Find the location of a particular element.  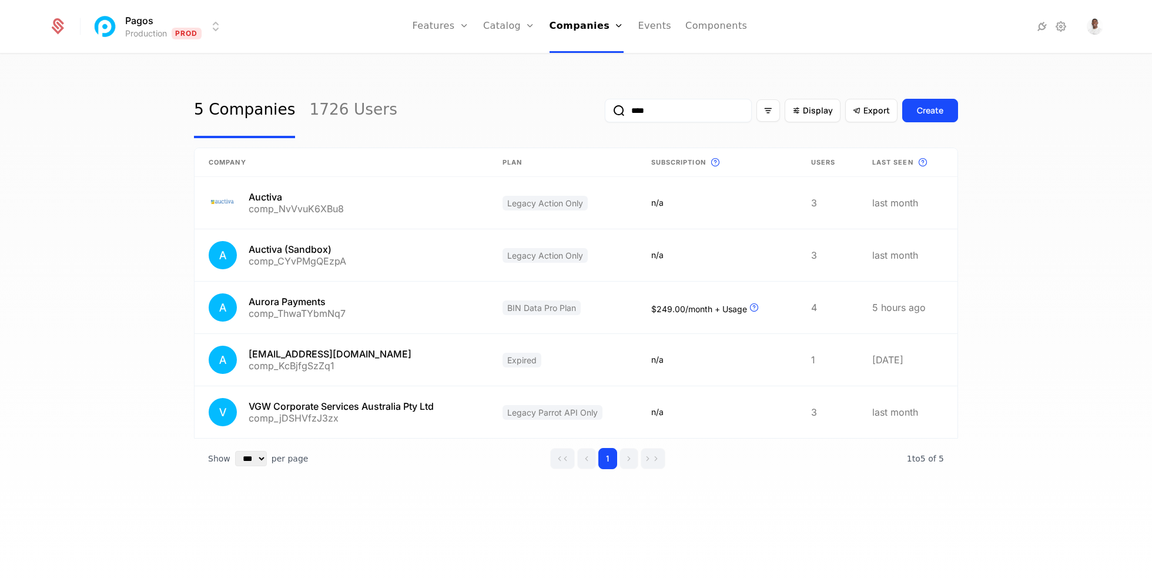

button: Go to page 1 is located at coordinates (608, 459).